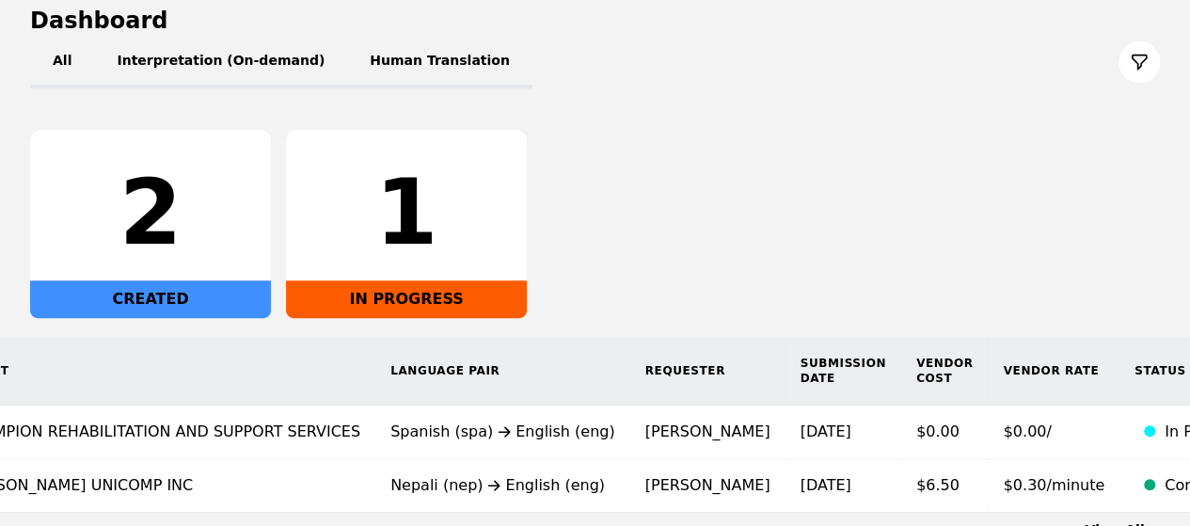  Describe the element at coordinates (1054, 371) in the screenshot. I see `th: Vendor Rate` at that location.